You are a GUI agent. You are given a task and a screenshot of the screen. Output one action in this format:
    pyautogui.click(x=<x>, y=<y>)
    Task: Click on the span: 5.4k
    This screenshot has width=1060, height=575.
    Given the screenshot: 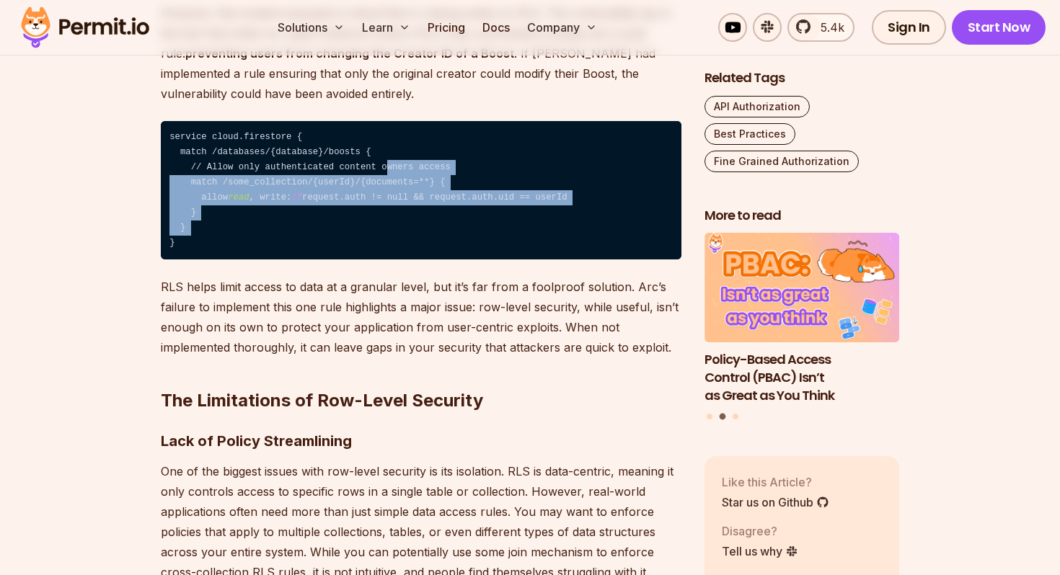 What is the action you would take?
    pyautogui.click(x=828, y=27)
    